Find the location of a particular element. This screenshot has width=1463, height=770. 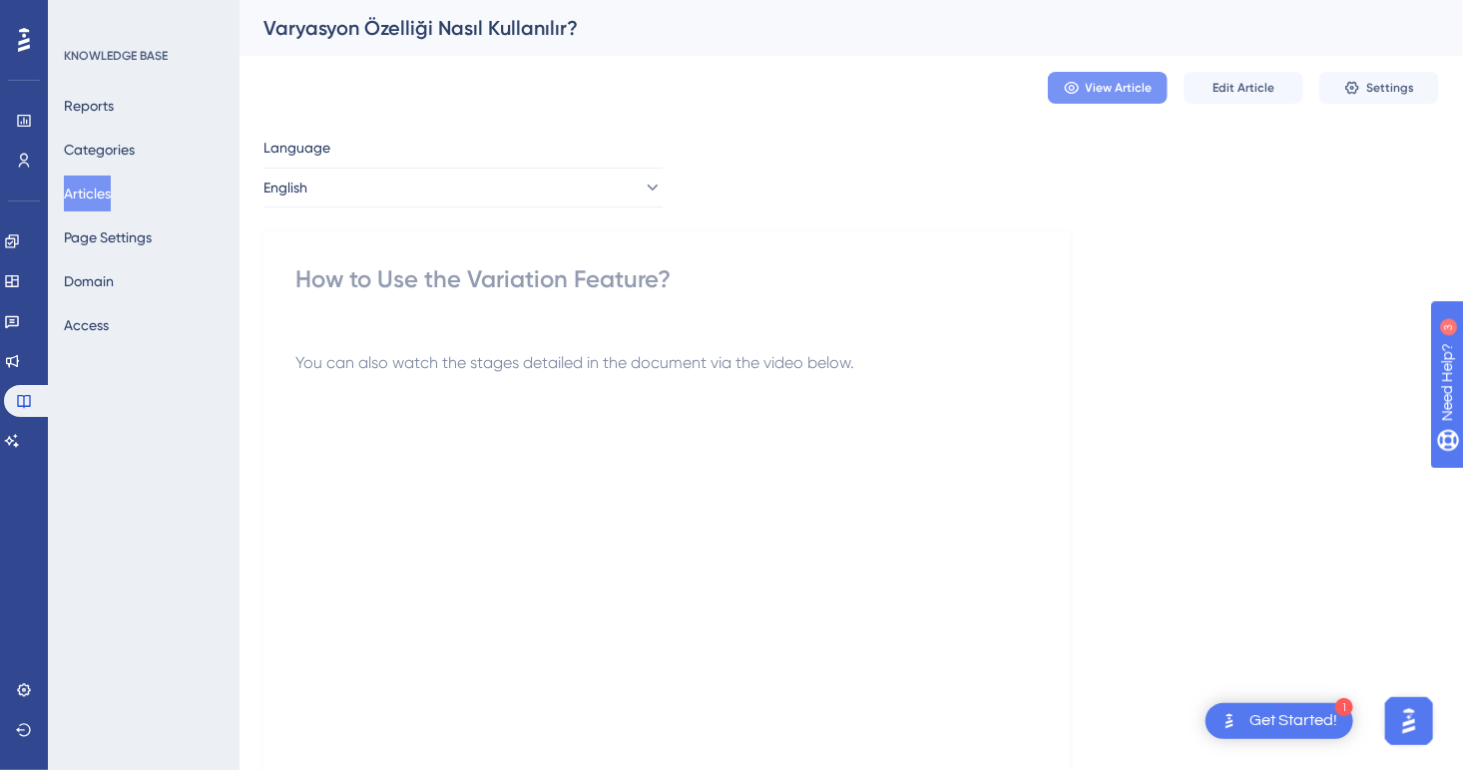

div: 1 is located at coordinates (1344, 707).